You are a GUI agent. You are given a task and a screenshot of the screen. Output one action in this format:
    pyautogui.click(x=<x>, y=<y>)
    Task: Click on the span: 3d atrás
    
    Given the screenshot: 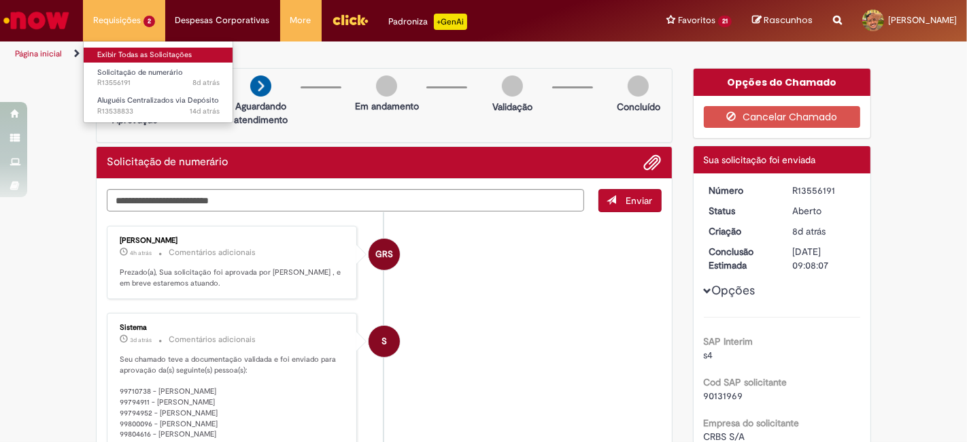 What is the action you would take?
    pyautogui.click(x=141, y=340)
    